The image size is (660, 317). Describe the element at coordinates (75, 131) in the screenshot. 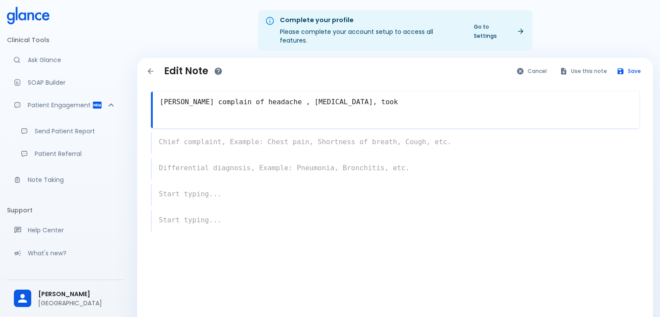

I see `p: Send Patient Report` at that location.